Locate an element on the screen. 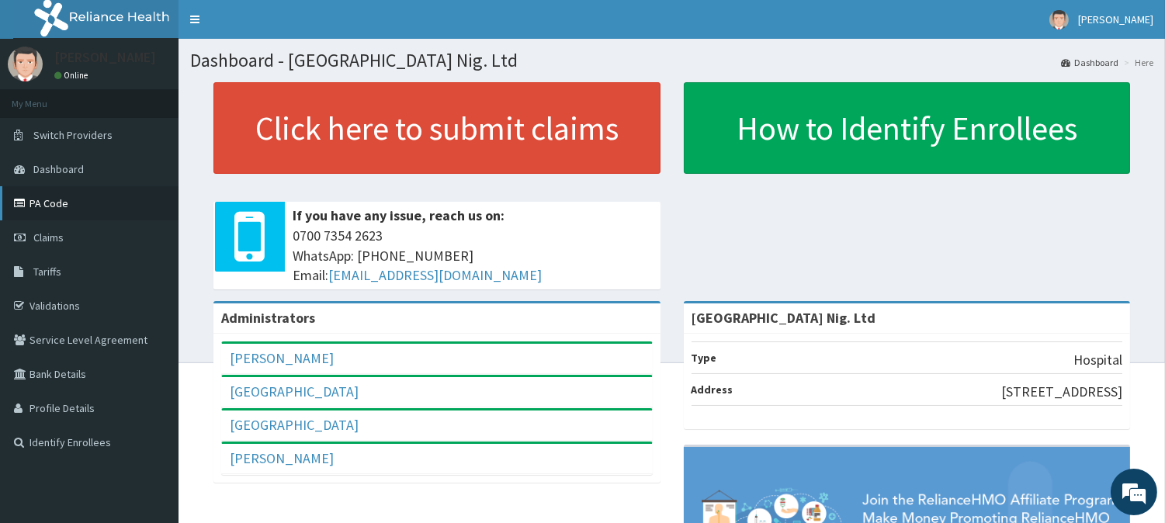 This screenshot has height=523, width=1165. a: Click here to submit claims is located at coordinates (437, 128).